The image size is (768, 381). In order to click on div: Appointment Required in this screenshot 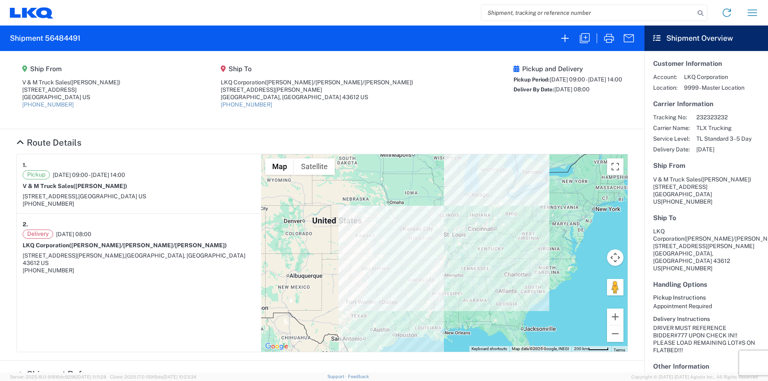, I will do `click(706, 306)`.